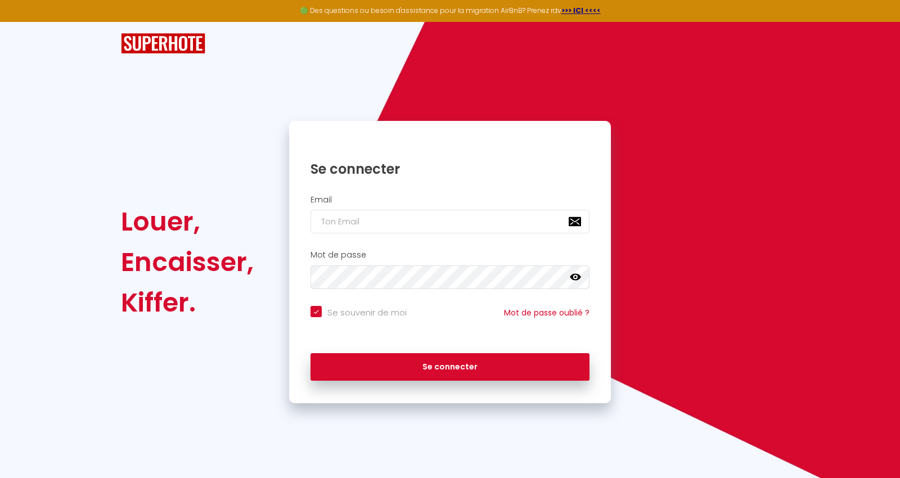 The width and height of the screenshot is (900, 478). I want to click on button: Se connecter, so click(450, 367).